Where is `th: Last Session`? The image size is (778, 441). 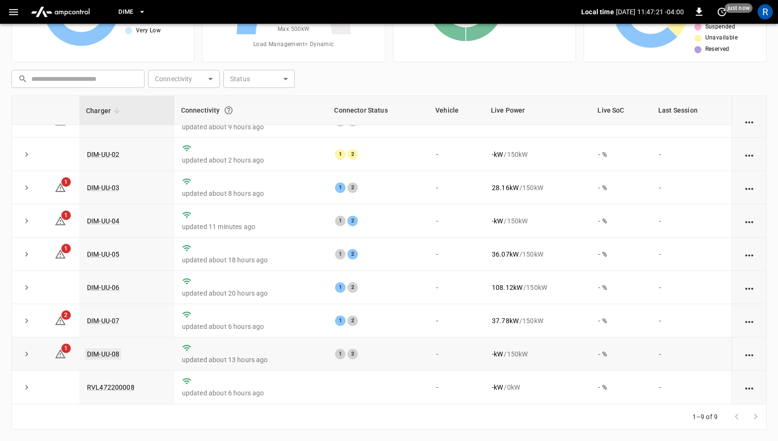 th: Last Session is located at coordinates (692, 110).